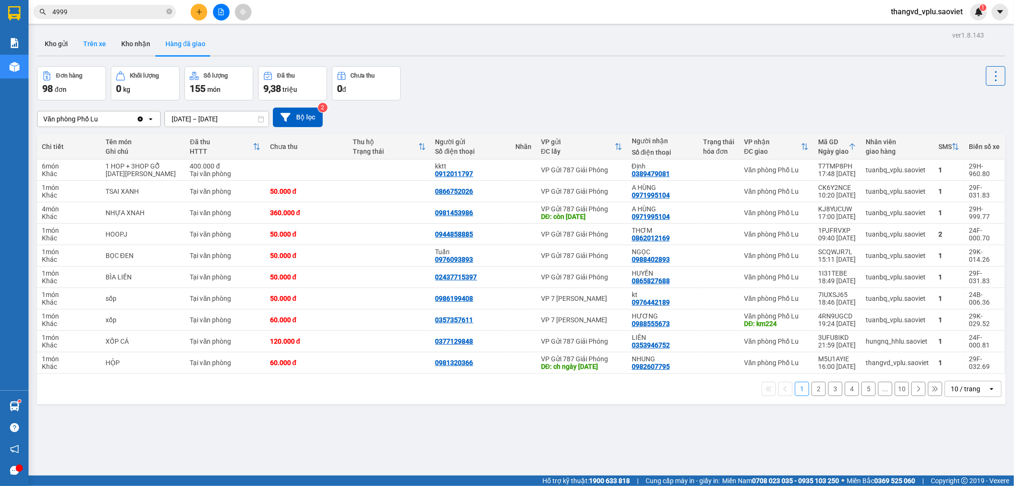  What do you see at coordinates (390, 146) in the screenshot?
I see `th: Toggle SortBy` at bounding box center [390, 146].